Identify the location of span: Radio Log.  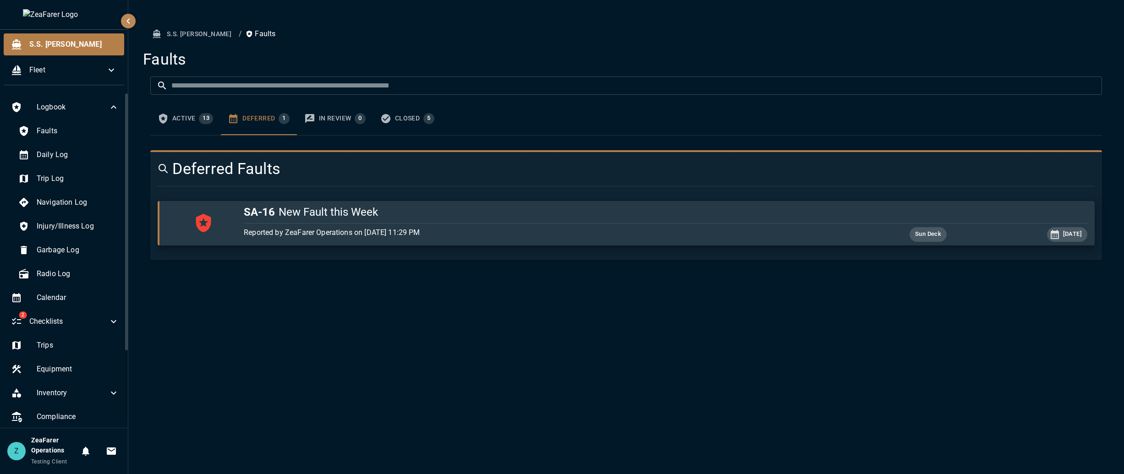
(78, 274).